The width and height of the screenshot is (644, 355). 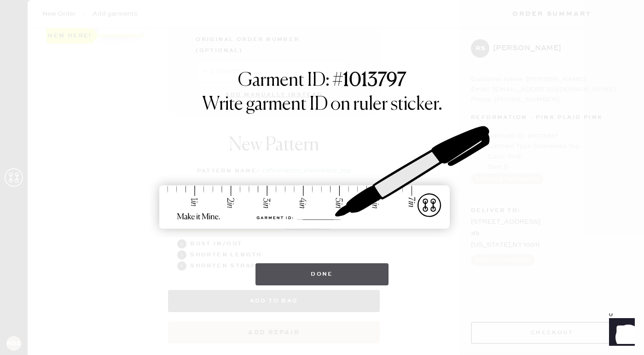 I want to click on img: ruler-sticker-sharpie.svg, so click(x=322, y=178).